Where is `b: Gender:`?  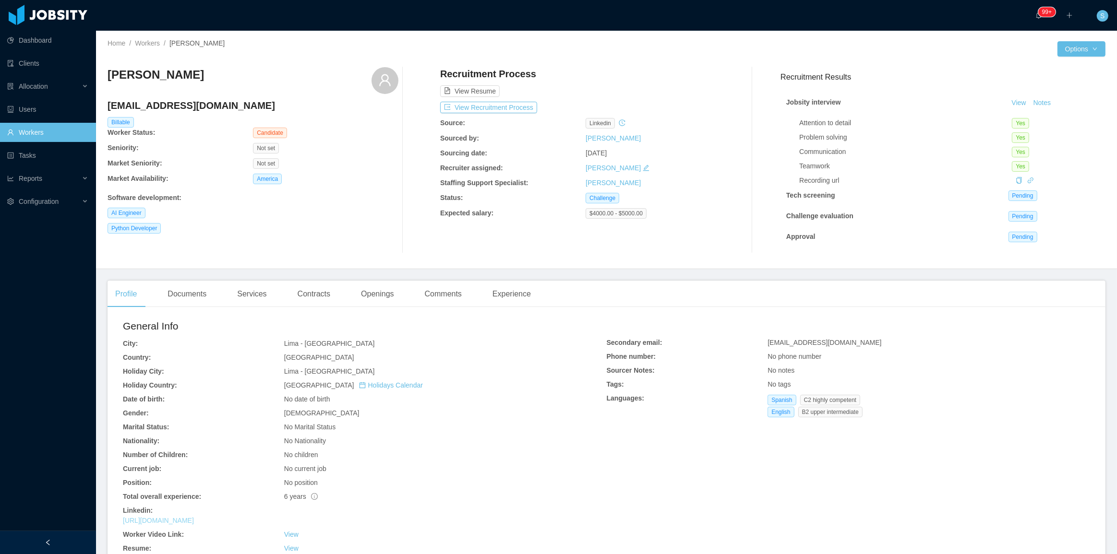 b: Gender: is located at coordinates (136, 413).